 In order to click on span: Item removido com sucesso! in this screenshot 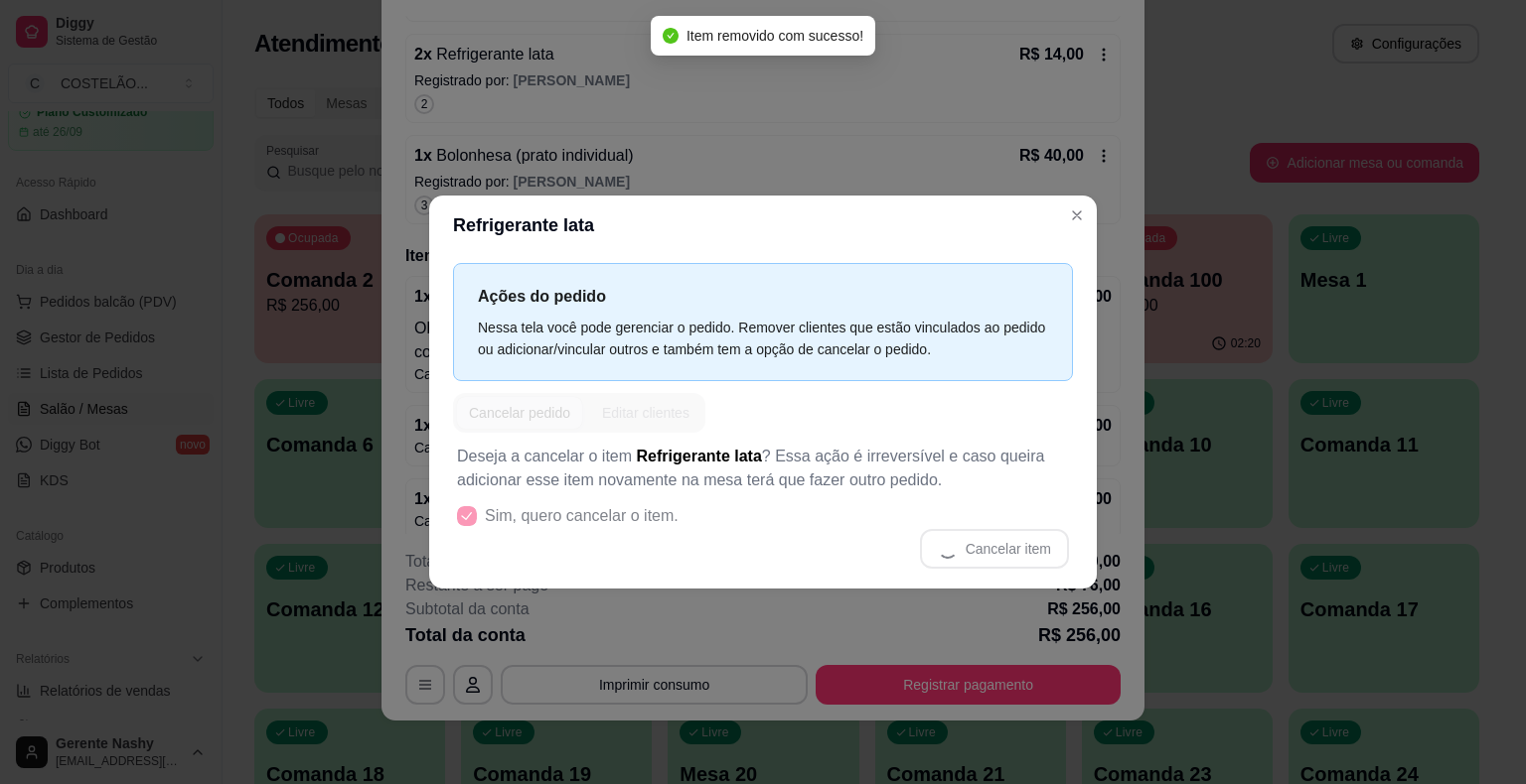, I will do `click(774, 36)`.